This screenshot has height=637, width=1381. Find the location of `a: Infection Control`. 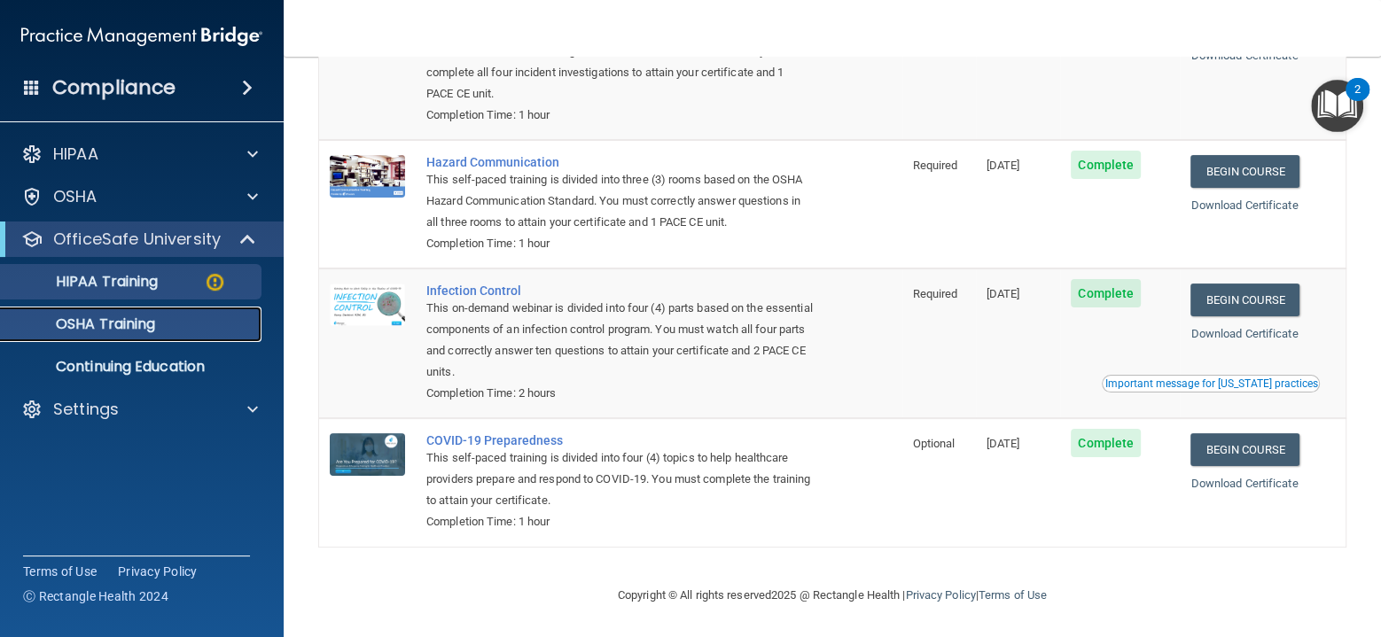

a: Infection Control is located at coordinates (620, 291).